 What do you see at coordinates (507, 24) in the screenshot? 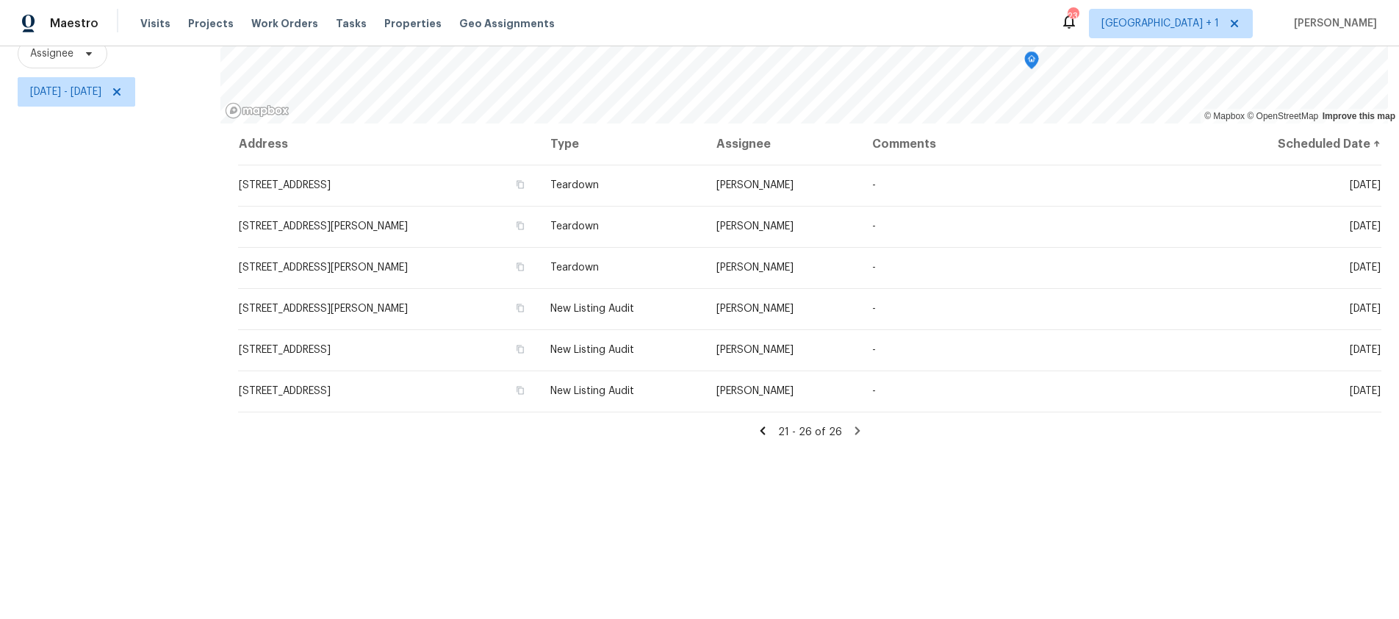
I see `span: Geo Assignments` at bounding box center [507, 24].